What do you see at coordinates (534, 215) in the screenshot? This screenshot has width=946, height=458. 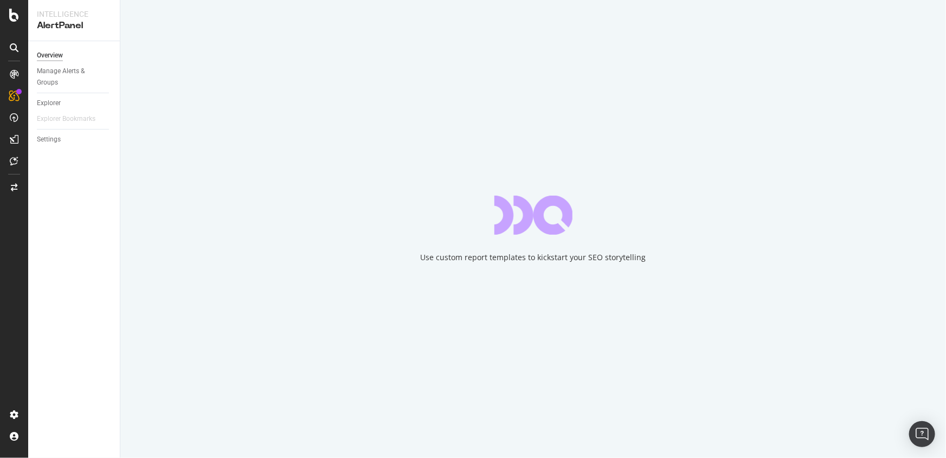 I see `div: animation` at bounding box center [534, 215].